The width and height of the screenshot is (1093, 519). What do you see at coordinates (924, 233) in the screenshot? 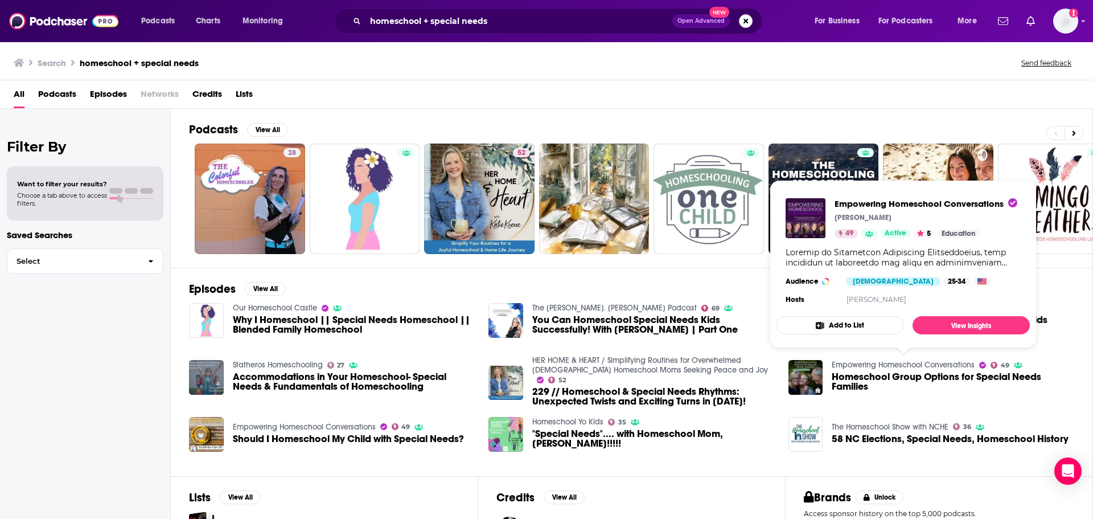
I see `button: 5` at bounding box center [924, 233].